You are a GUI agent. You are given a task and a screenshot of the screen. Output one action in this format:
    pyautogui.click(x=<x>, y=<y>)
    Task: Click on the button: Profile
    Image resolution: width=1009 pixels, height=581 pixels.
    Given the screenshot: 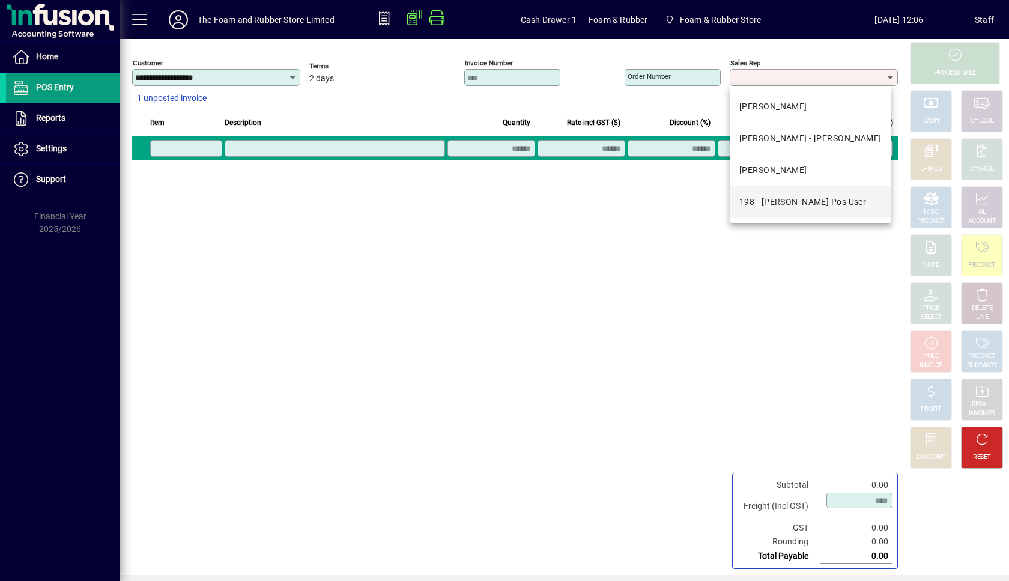 What is the action you would take?
    pyautogui.click(x=178, y=20)
    